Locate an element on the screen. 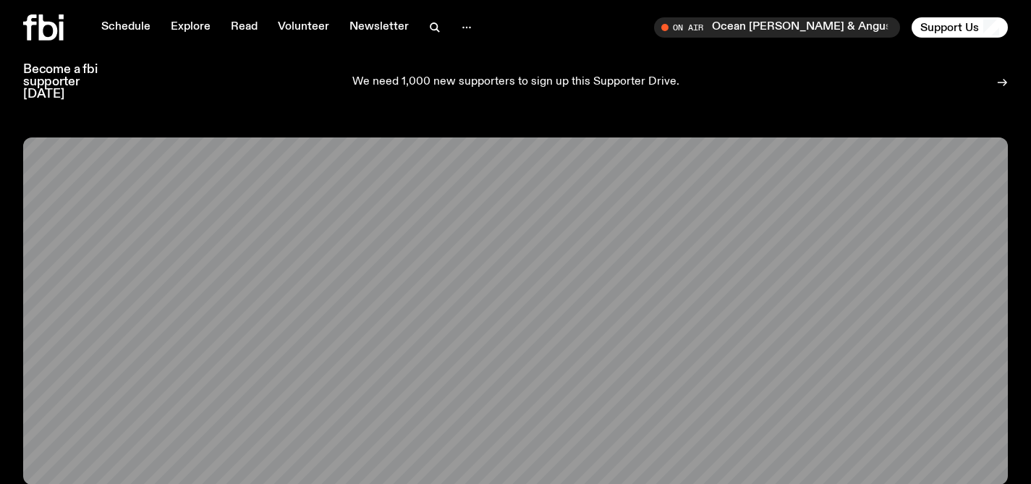 The width and height of the screenshot is (1031, 484). a: Volunteer is located at coordinates (303, 28).